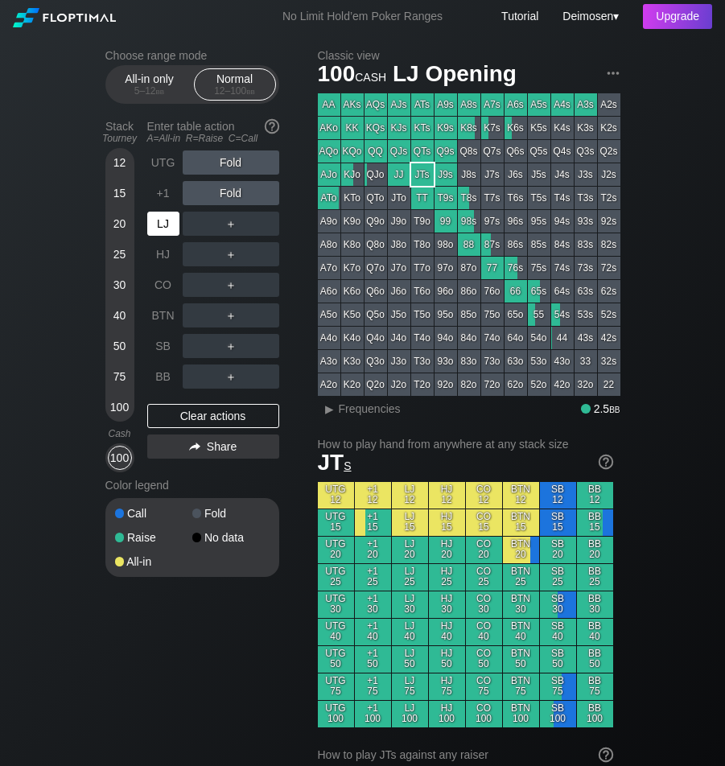 This screenshot has height=766, width=725. What do you see at coordinates (423, 128) in the screenshot?
I see `div: KTs` at bounding box center [423, 128].